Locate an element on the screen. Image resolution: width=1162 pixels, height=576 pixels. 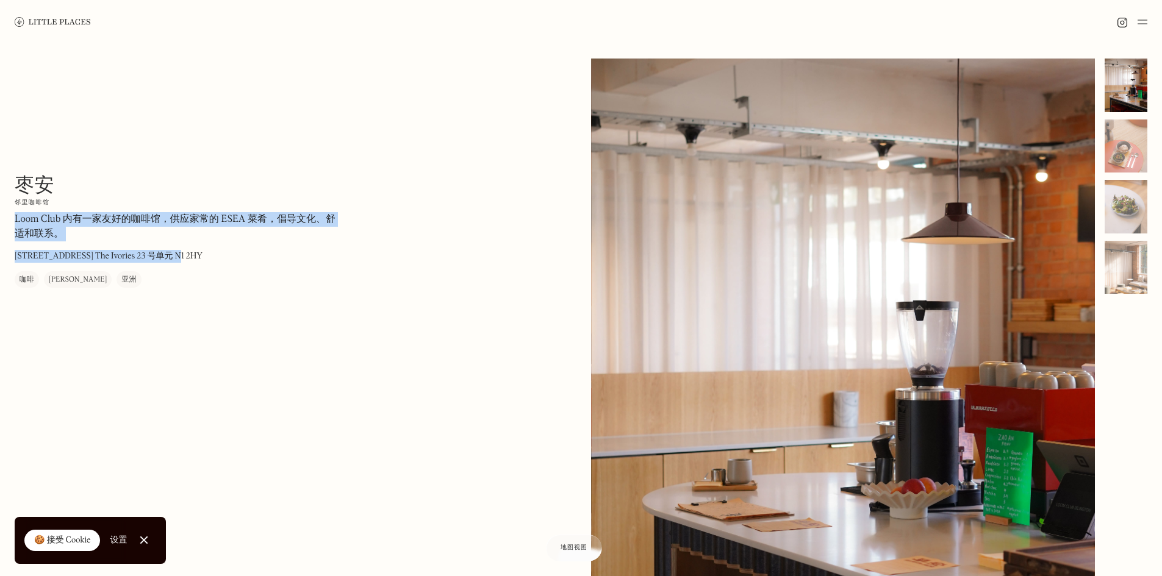
font: 设置 is located at coordinates (118, 540).